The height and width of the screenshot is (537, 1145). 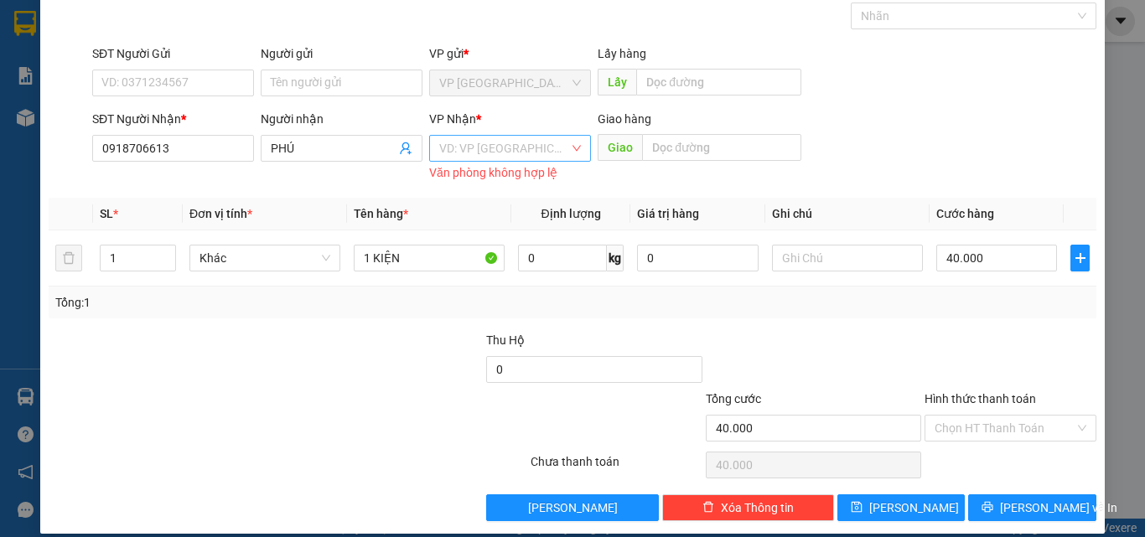 What do you see at coordinates (429, 258) in the screenshot?
I see `input: VD: Bàn, Ghế` at bounding box center [429, 258].